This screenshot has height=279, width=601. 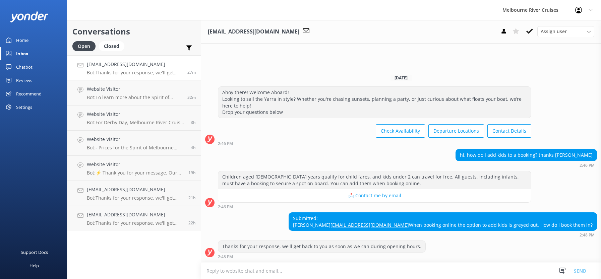 What do you see at coordinates (400, 131) in the screenshot?
I see `button: Check Availability` at bounding box center [400, 131].